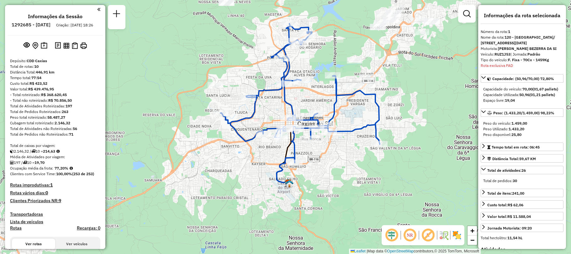  Describe the element at coordinates (524, 94) in the screenshot. I see `strong: 50,96` at that location.